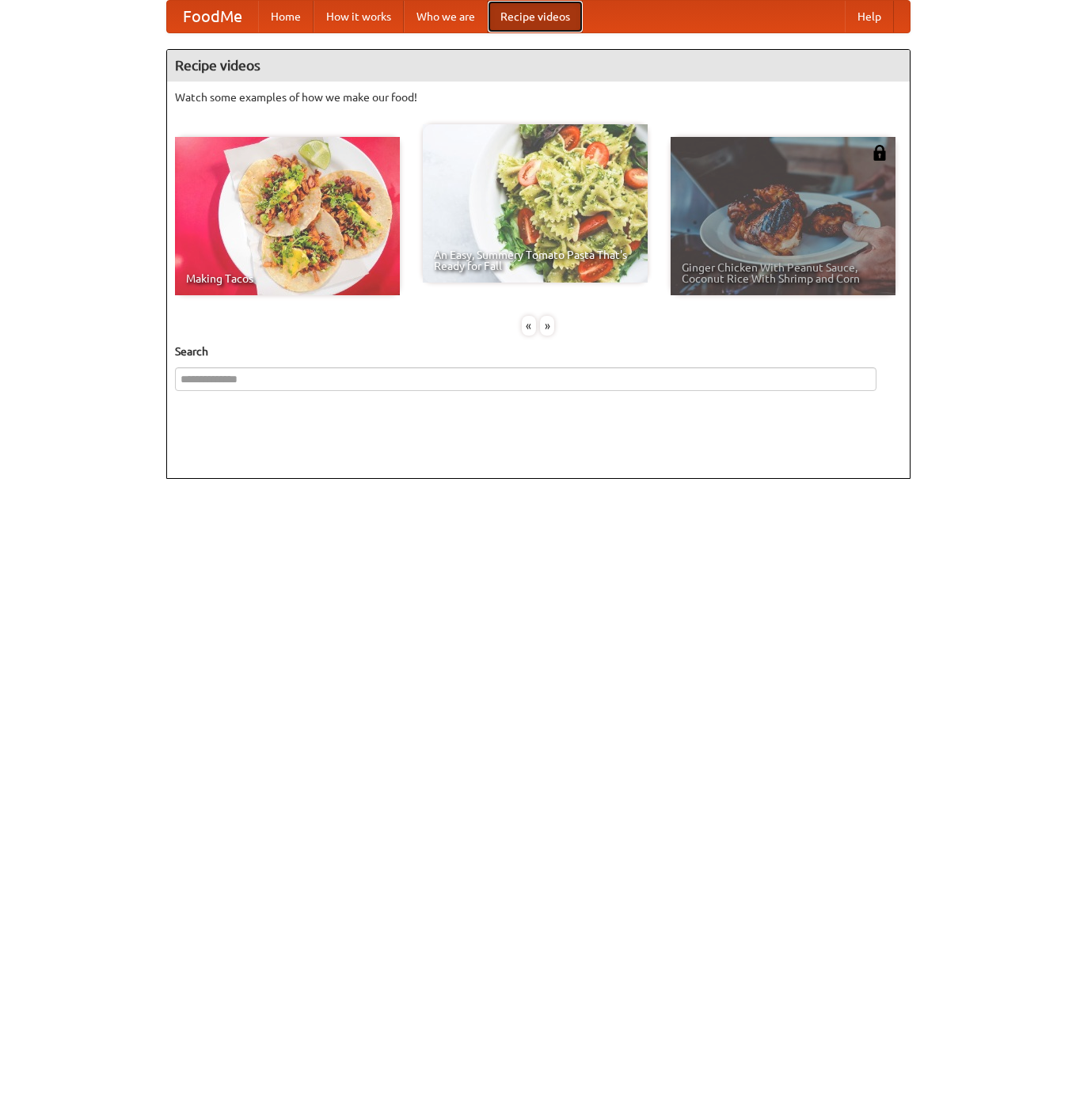 The image size is (1076, 1120). I want to click on h5: Search, so click(538, 352).